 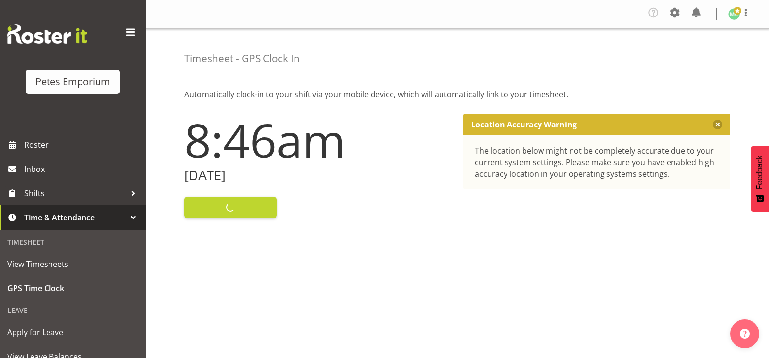 I want to click on h4: Timesheet - GPS Clock In, so click(x=242, y=58).